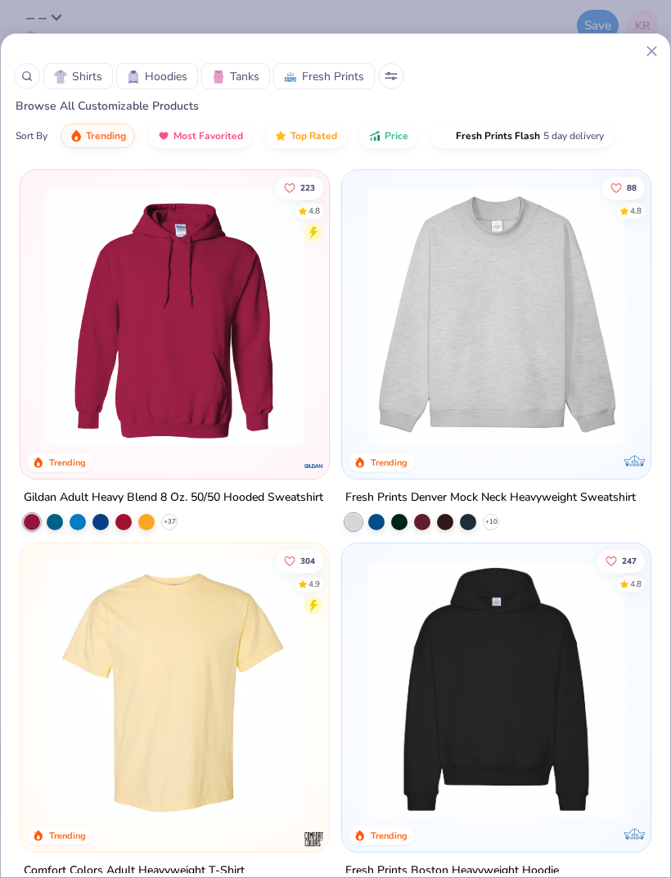  I want to click on img: Gildan logo, so click(313, 466).